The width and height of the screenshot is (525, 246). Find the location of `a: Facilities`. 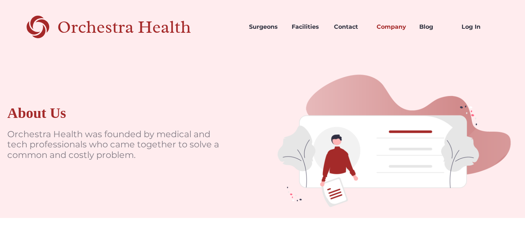

a: Facilities is located at coordinates (307, 27).